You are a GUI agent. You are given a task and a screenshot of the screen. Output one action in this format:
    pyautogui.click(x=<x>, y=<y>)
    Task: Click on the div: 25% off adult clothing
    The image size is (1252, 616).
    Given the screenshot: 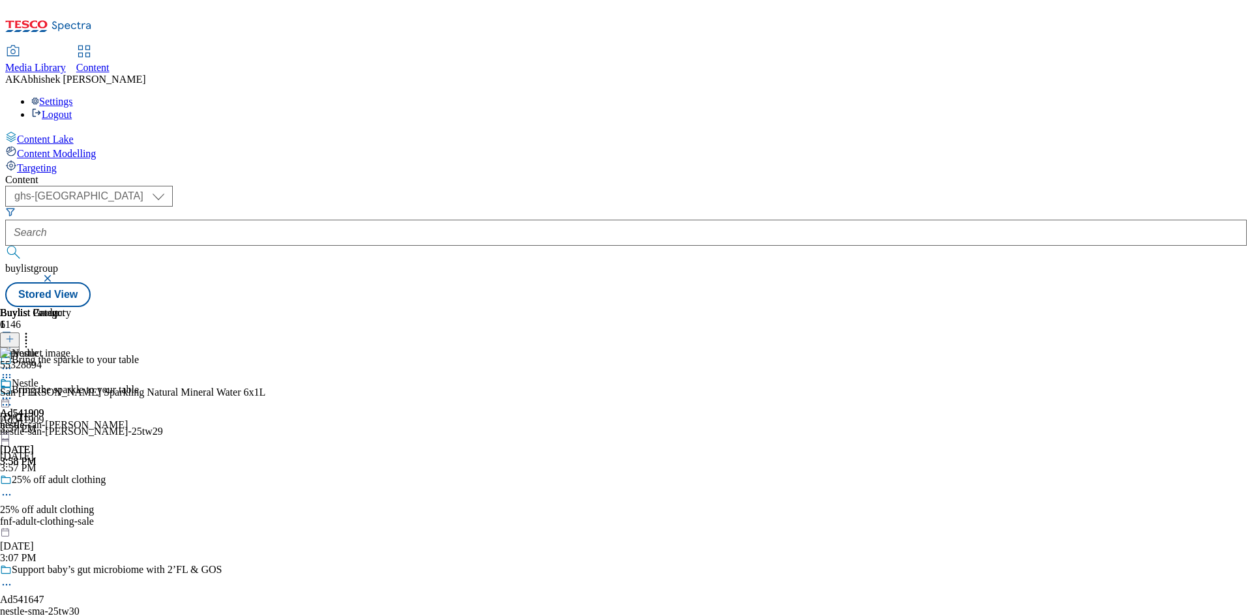 What is the action you would take?
    pyautogui.click(x=59, y=480)
    